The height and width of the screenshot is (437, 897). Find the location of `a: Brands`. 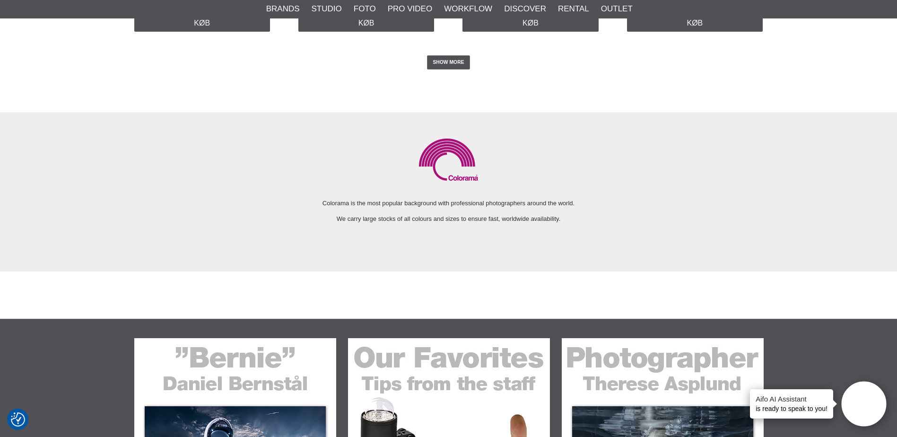

a: Brands is located at coordinates (283, 9).